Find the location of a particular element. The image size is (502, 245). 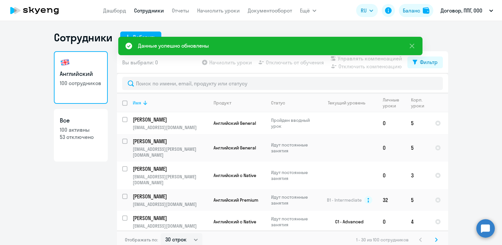

button: Ещё is located at coordinates (308, 11).